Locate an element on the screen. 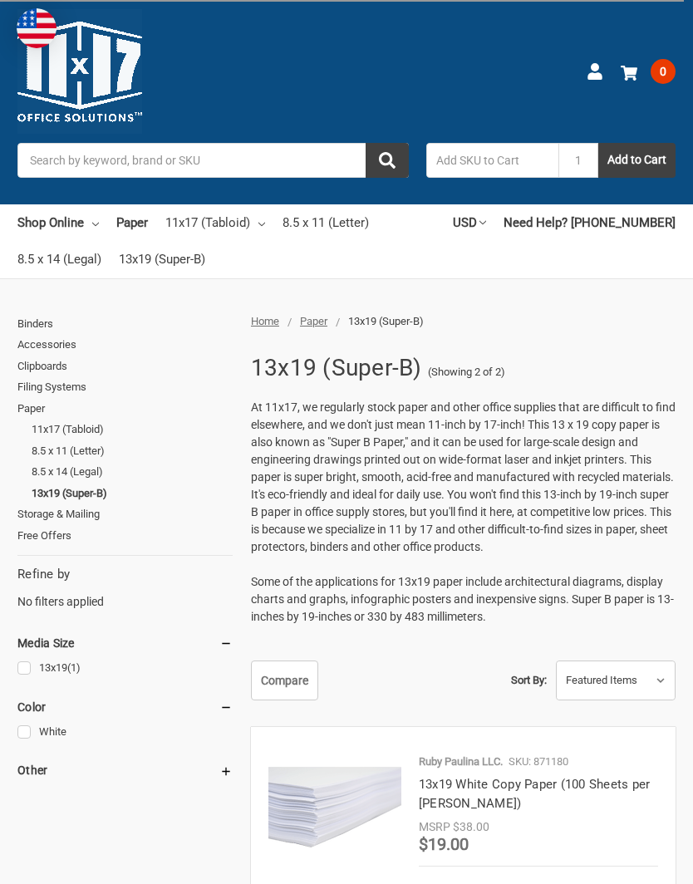  a: Free Offers is located at coordinates (125, 536).